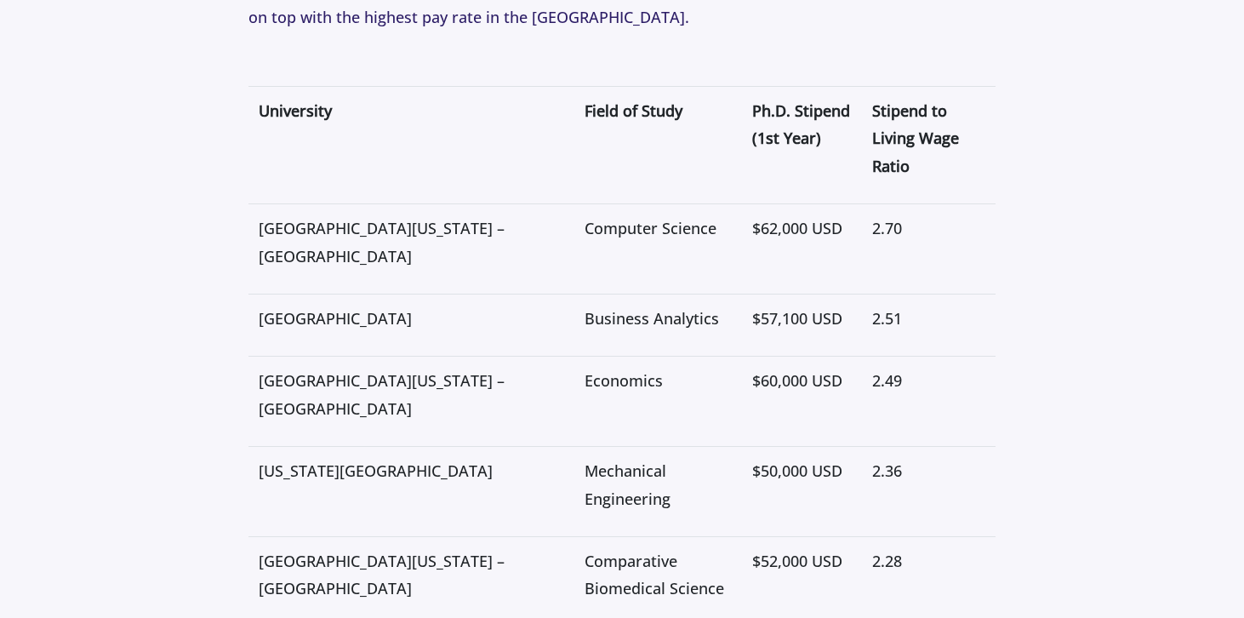 The height and width of the screenshot is (618, 1244). What do you see at coordinates (887, 380) in the screenshot?
I see `span: 2.49` at bounding box center [887, 380].